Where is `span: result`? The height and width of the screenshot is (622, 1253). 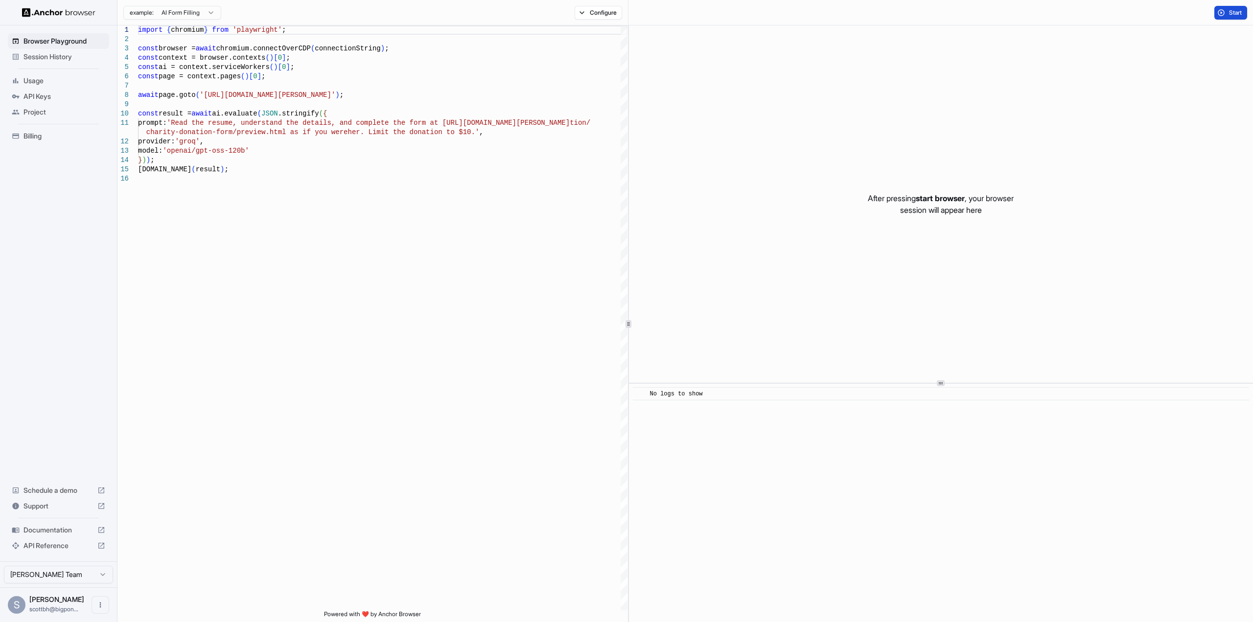 span: result is located at coordinates (208, 169).